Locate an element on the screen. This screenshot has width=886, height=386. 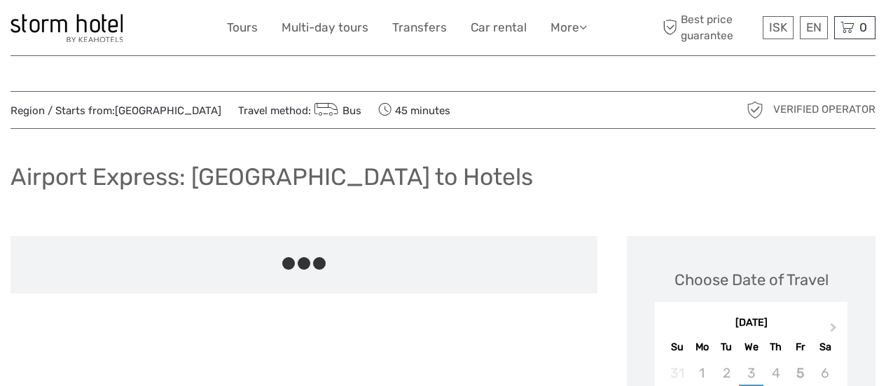
span: Travel method: is located at coordinates (300, 110).